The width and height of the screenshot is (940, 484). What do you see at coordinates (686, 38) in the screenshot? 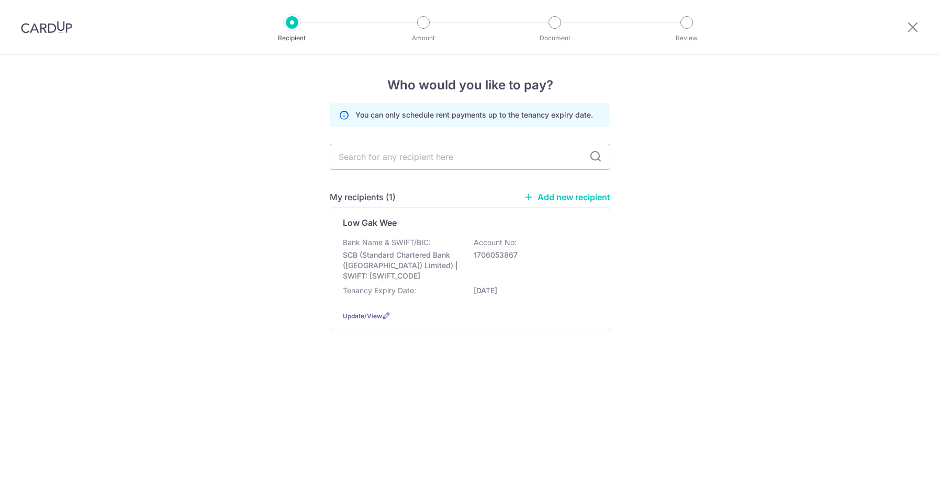
I see `p: Review` at bounding box center [686, 38].